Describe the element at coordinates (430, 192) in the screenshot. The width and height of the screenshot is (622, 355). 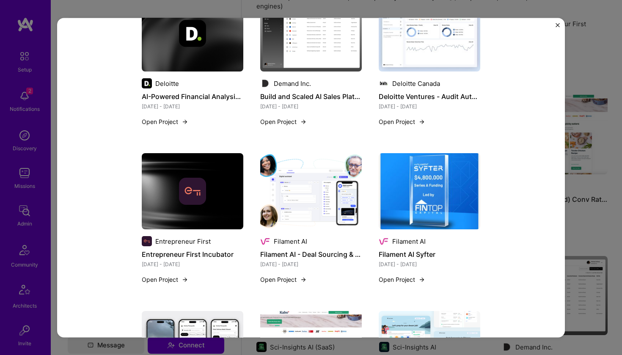
I see `img: Filament AI Syfter` at that location.